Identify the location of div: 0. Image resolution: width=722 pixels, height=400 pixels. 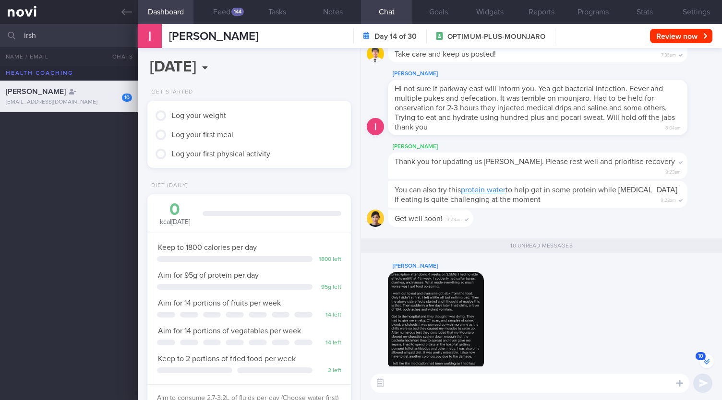
(175, 210).